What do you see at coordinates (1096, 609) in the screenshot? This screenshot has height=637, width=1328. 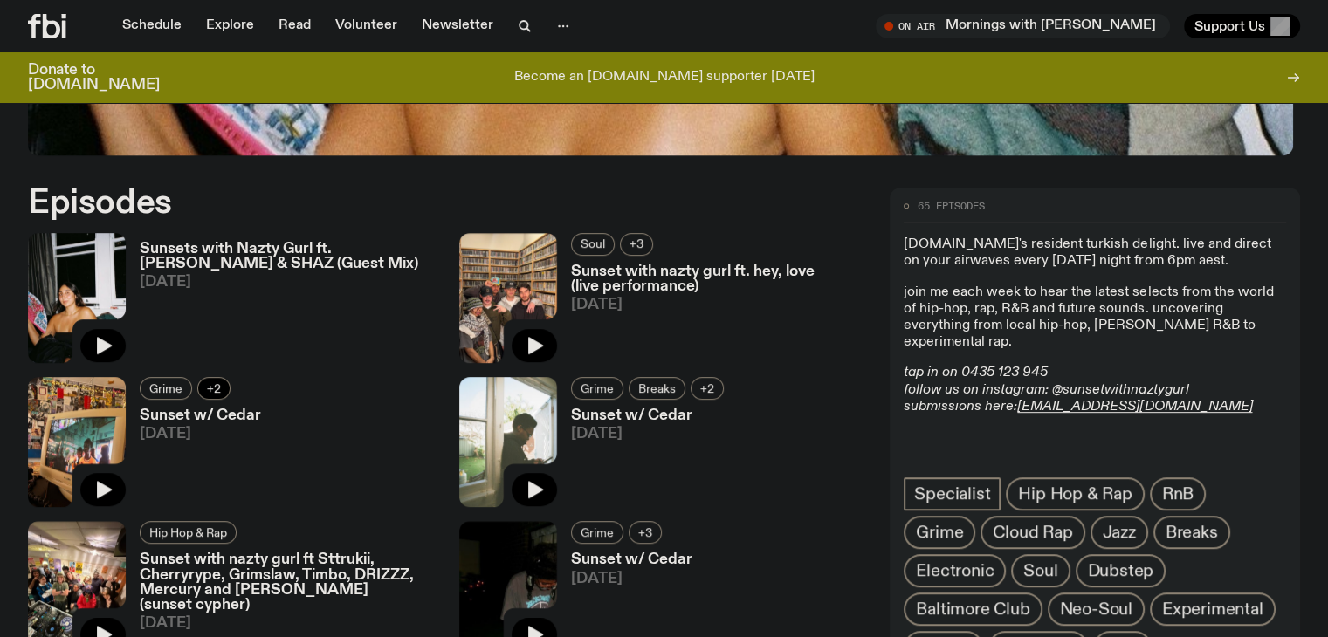 I see `span: Neo-Soul` at bounding box center [1096, 609].